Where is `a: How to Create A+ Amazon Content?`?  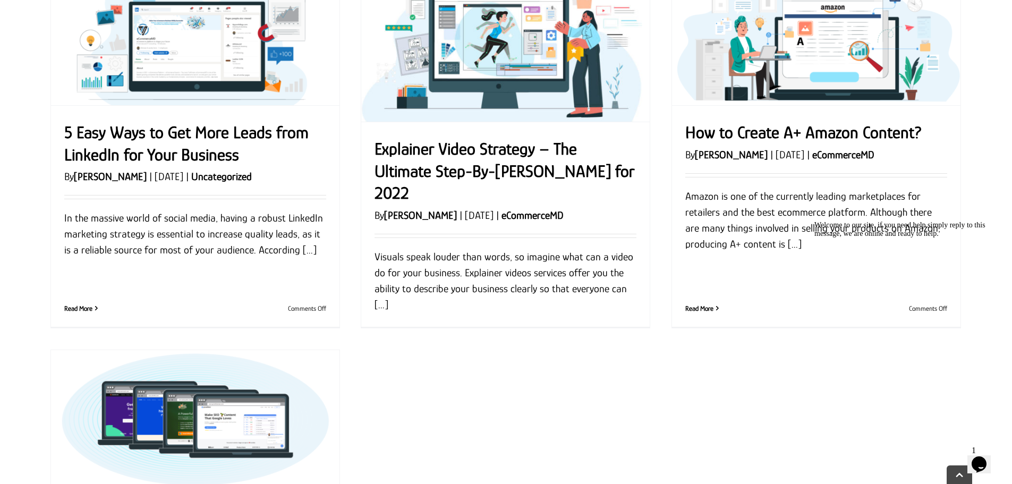 a: How to Create A+ Amazon Content? is located at coordinates (803, 132).